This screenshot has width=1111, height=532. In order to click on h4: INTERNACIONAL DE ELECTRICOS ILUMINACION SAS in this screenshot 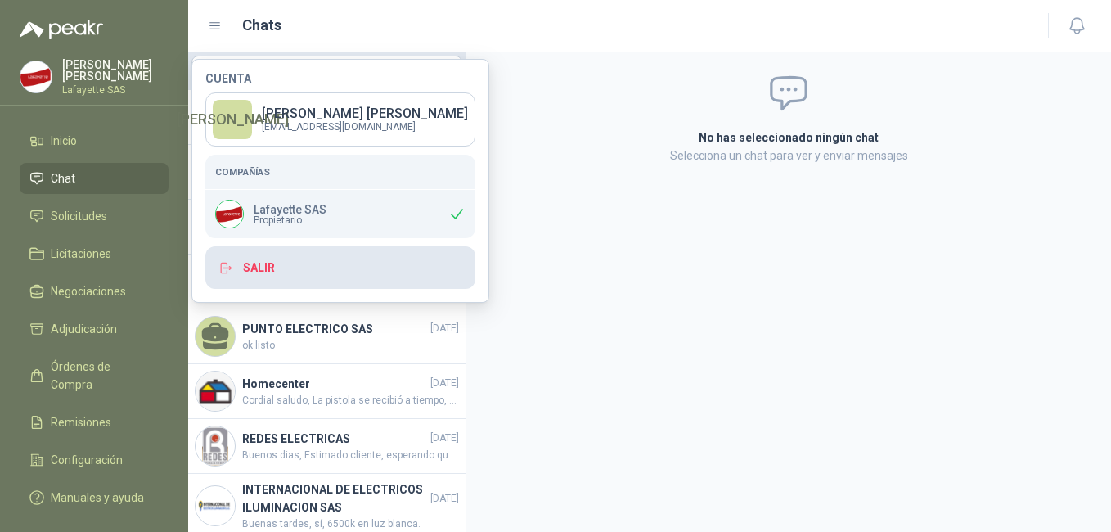, I will do `click(335, 498)`.